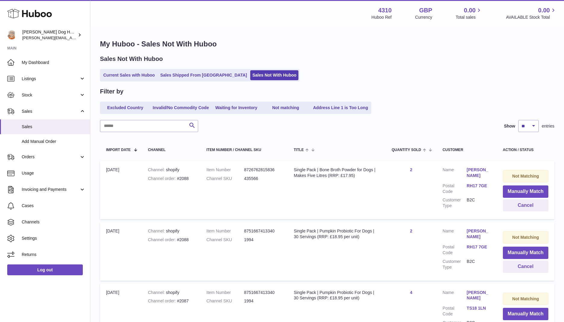 Image resolution: width=564 pixels, height=322 pixels. What do you see at coordinates (54, 141) in the screenshot?
I see `span: Add Manual Order` at bounding box center [54, 141].